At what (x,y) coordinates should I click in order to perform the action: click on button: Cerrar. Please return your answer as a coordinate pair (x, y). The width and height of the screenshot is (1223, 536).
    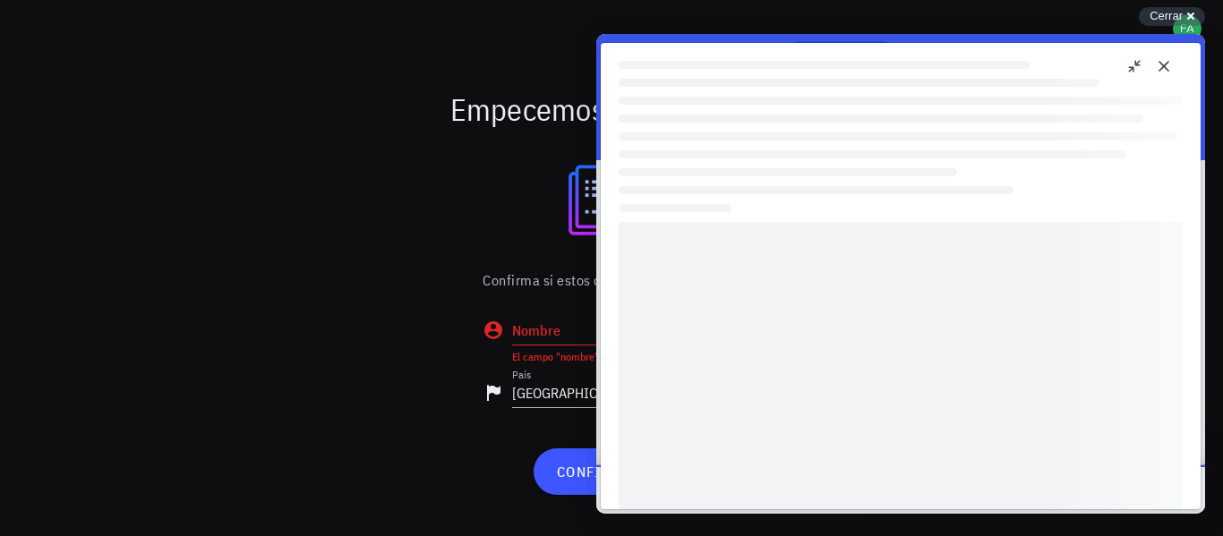
    Looking at the image, I should click on (1172, 16).